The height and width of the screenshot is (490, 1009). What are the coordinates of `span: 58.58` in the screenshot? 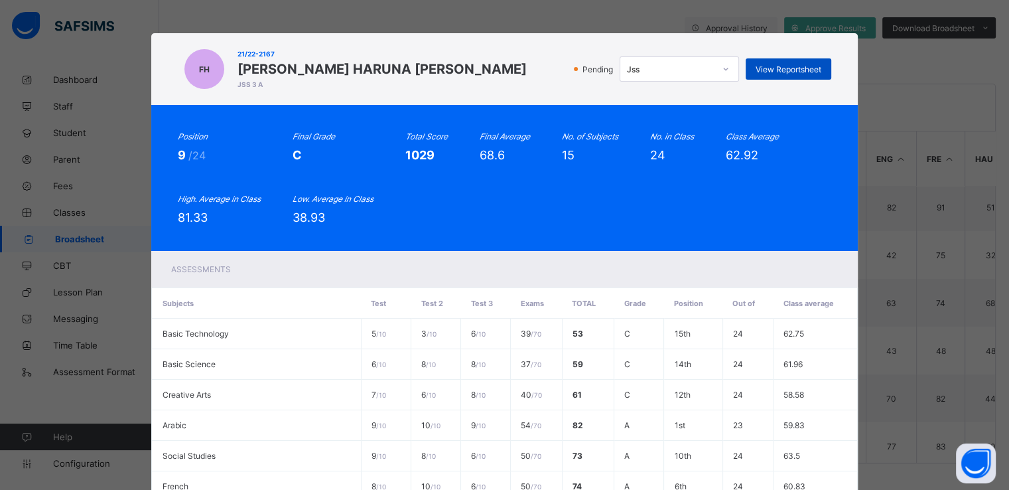 It's located at (794, 394).